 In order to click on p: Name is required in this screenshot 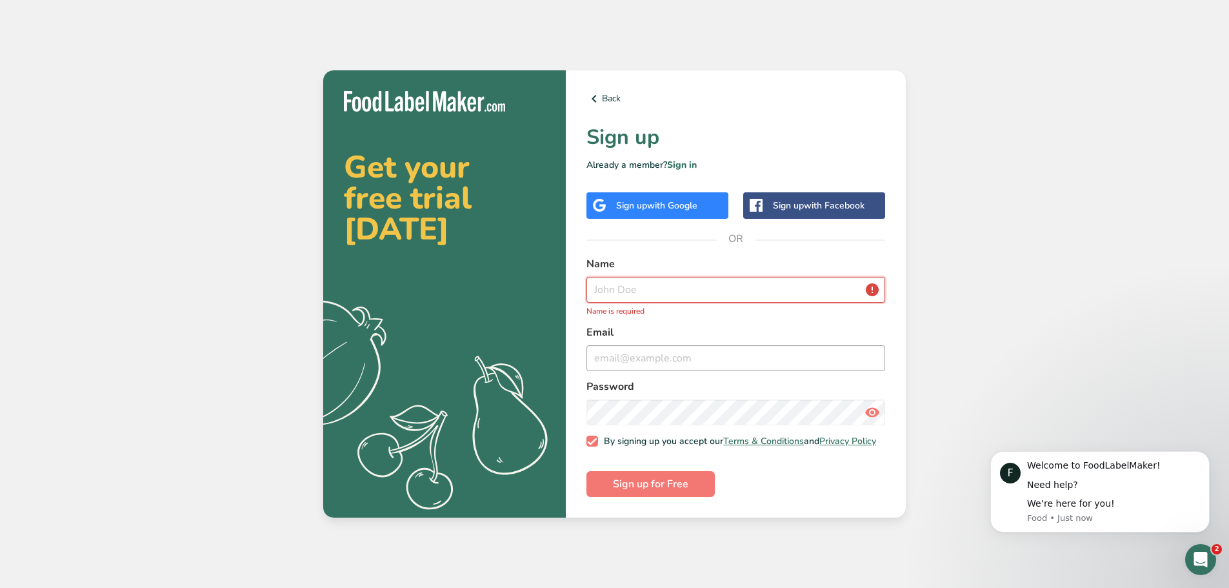, I will do `click(735, 311)`.